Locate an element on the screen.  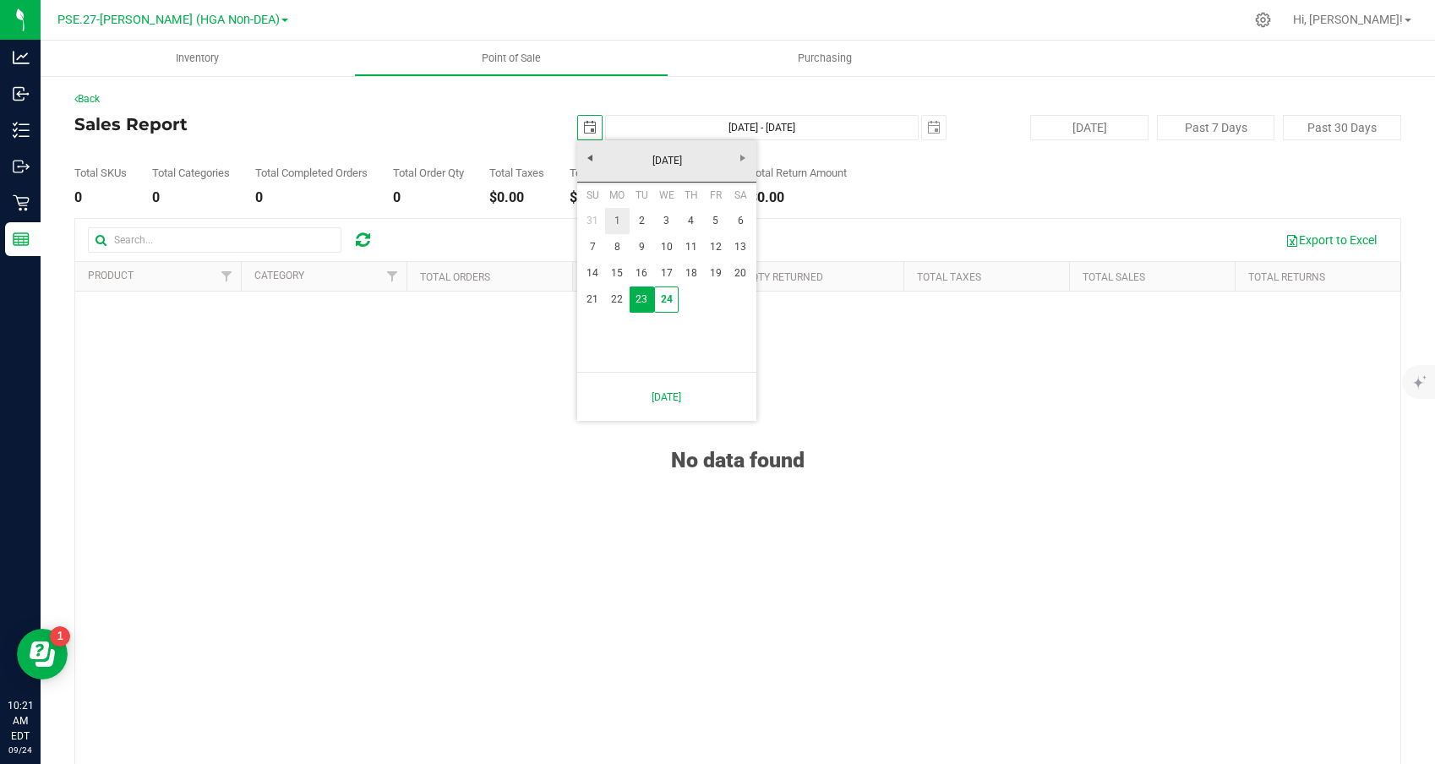
span: 1 is located at coordinates (10, 9).